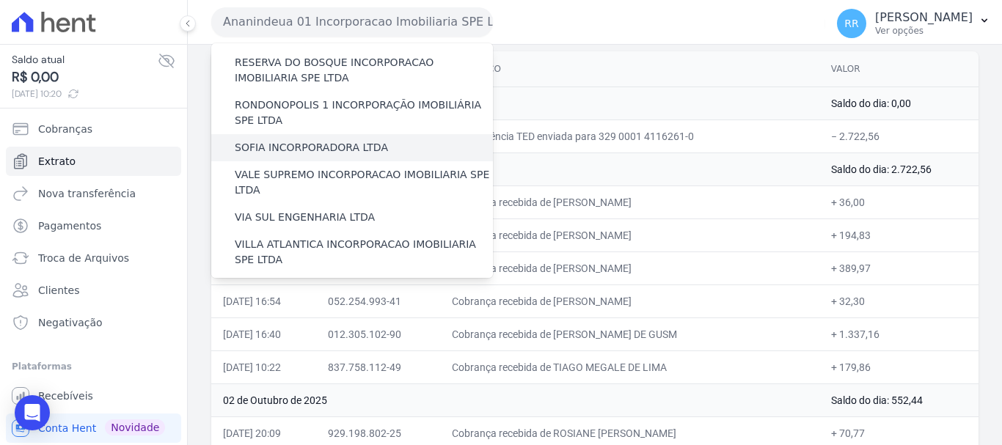 This screenshot has width=1002, height=445. I want to click on span: Recebíveis, so click(65, 396).